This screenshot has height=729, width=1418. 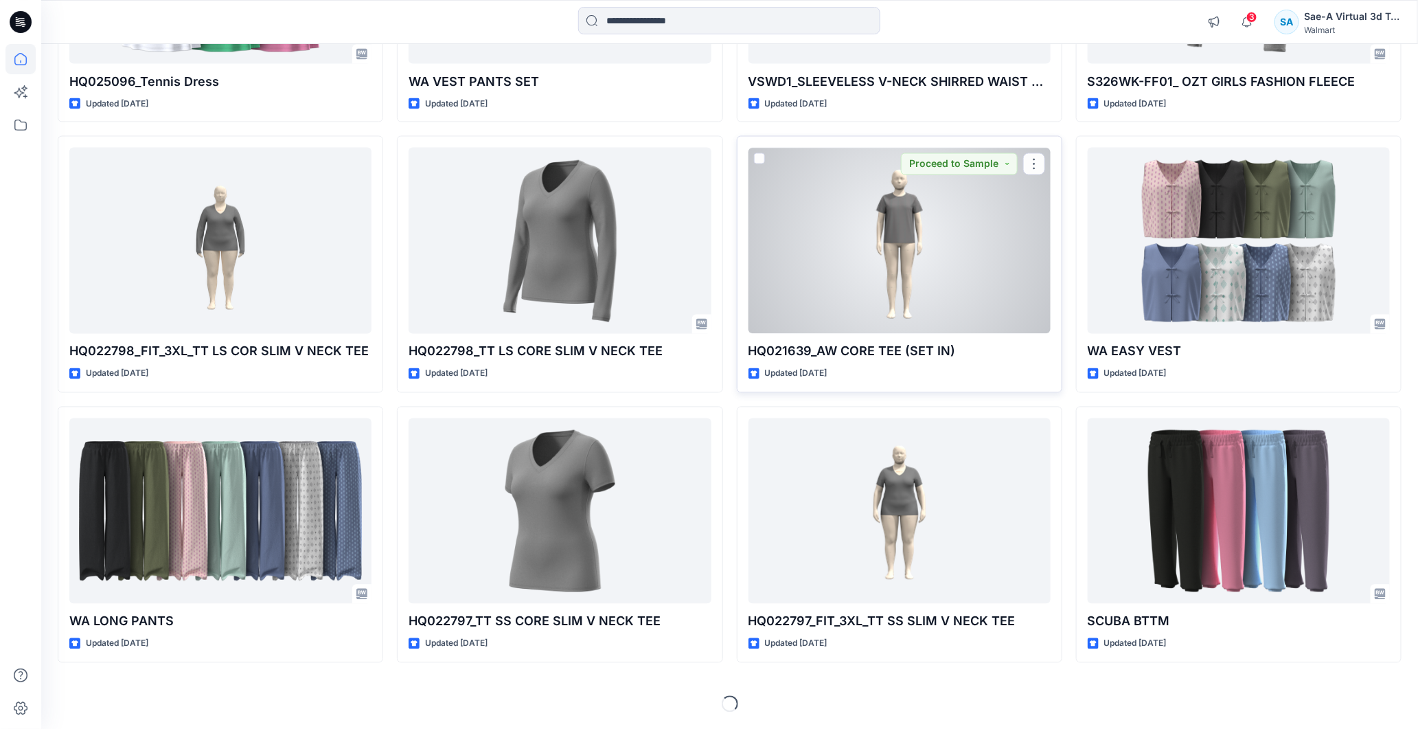 What do you see at coordinates (560, 352) in the screenshot?
I see `p: HQ022798_TT LS CORE SLIM V NECK TEE` at bounding box center [560, 352].